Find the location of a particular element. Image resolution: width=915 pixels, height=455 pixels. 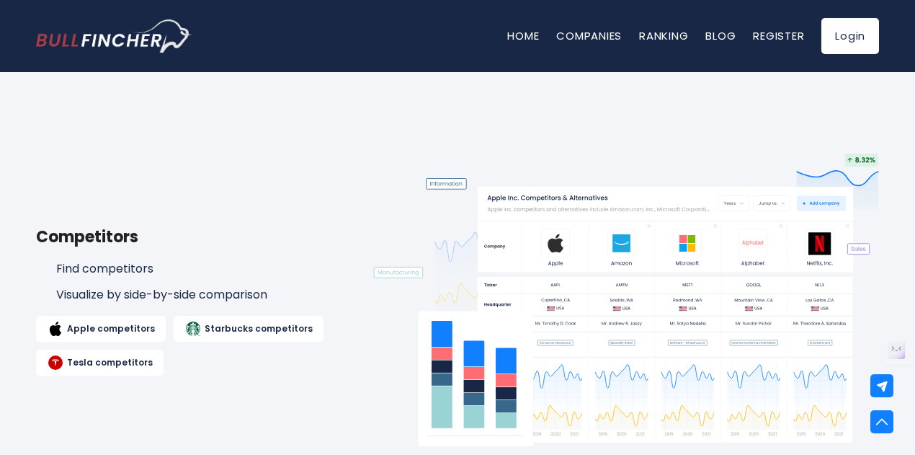

a: Register is located at coordinates (778, 35).